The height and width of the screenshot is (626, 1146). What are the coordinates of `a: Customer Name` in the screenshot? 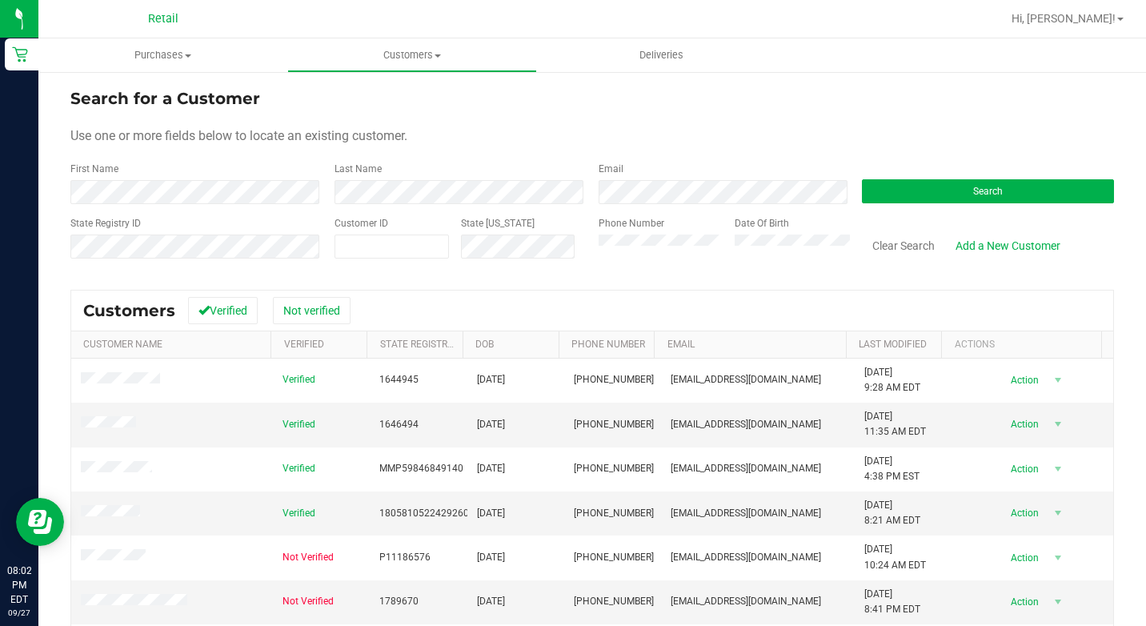 It's located at (122, 344).